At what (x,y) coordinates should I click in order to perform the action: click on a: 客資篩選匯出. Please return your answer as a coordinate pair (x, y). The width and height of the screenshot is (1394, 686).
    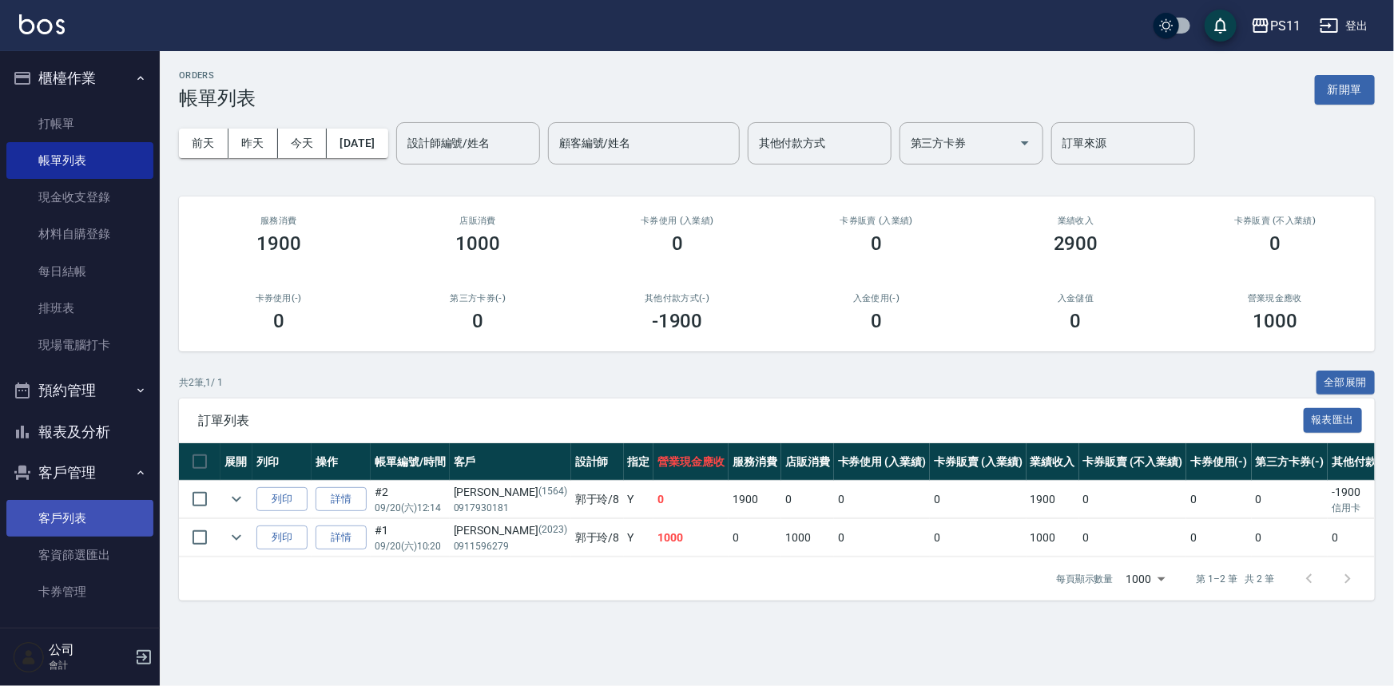
    Looking at the image, I should click on (80, 555).